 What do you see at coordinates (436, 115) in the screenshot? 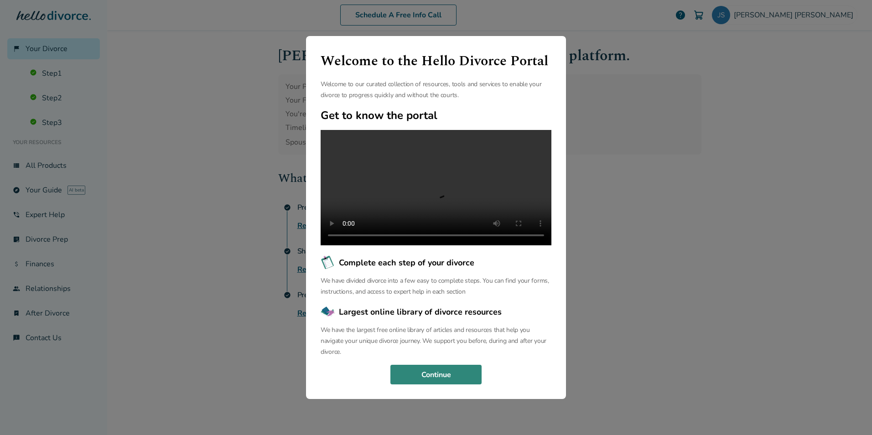
I see `h2: Get to know the portal` at bounding box center [436, 115].